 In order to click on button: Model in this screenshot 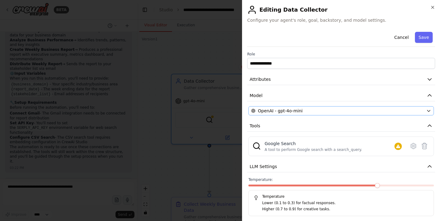, I will do `click(341, 95)`.